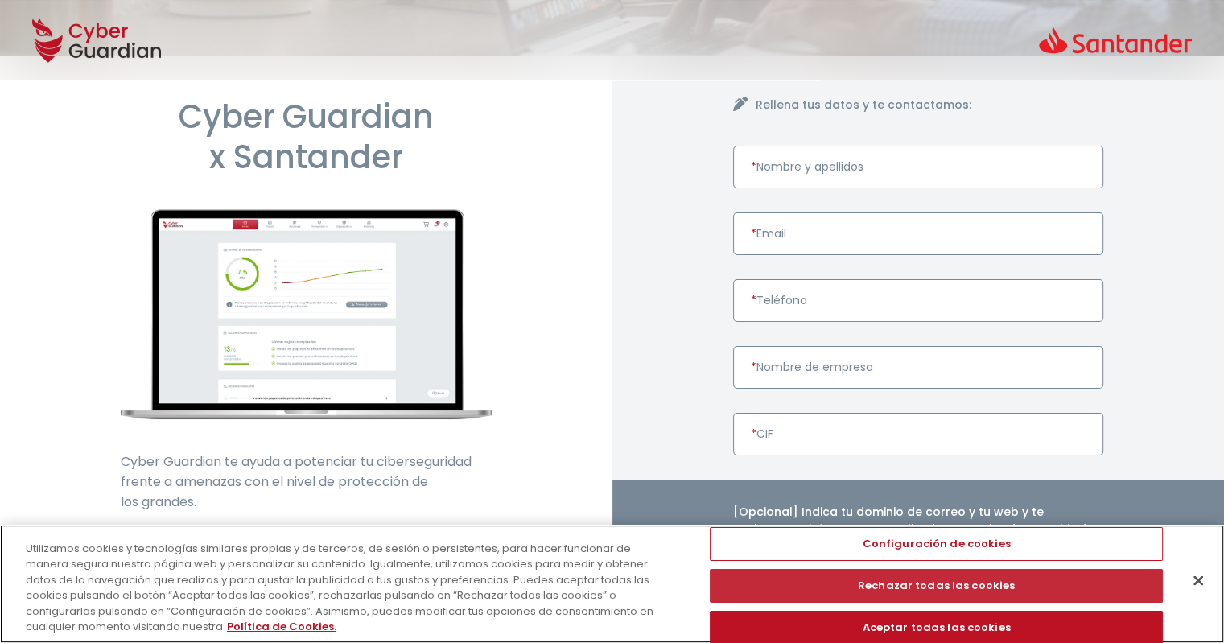  Describe the element at coordinates (282, 626) in the screenshot. I see `a: Más información sobre su privacidad, se abre en una nueva pestaña` at that location.